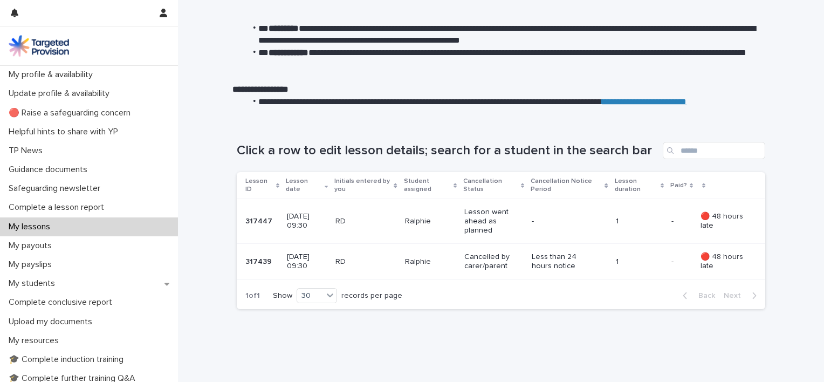 Image resolution: width=824 pixels, height=382 pixels. Describe the element at coordinates (36, 340) in the screenshot. I see `p: My resources` at that location.